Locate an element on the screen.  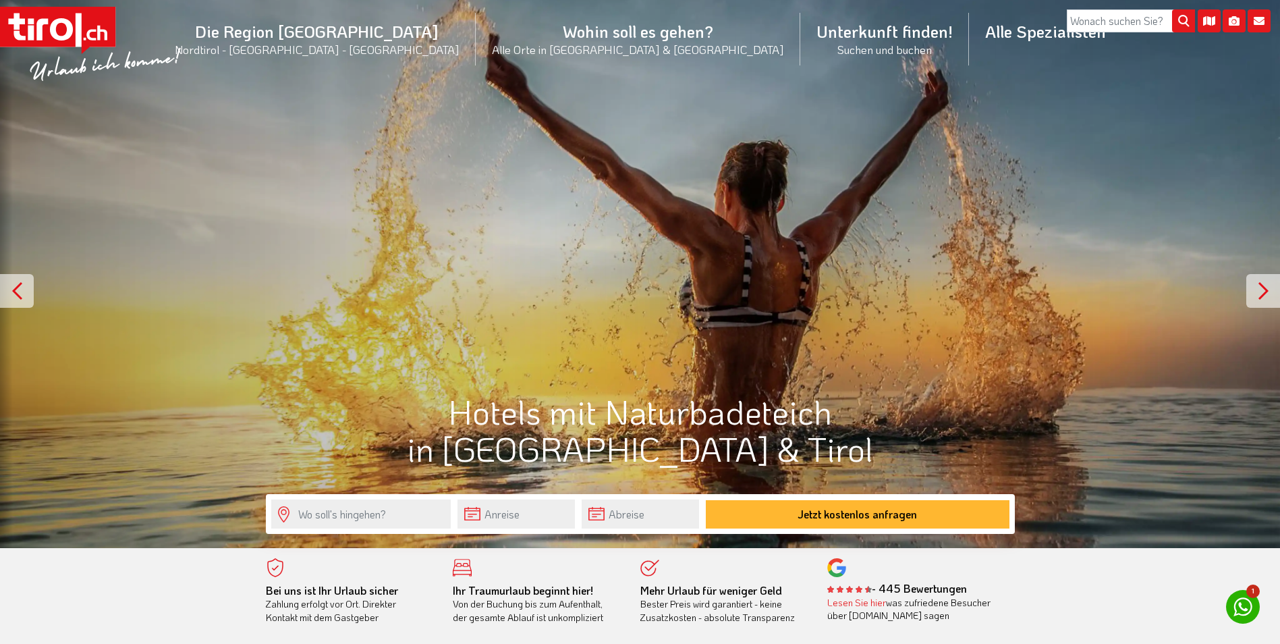
a: 1 is located at coordinates (1242, 606).